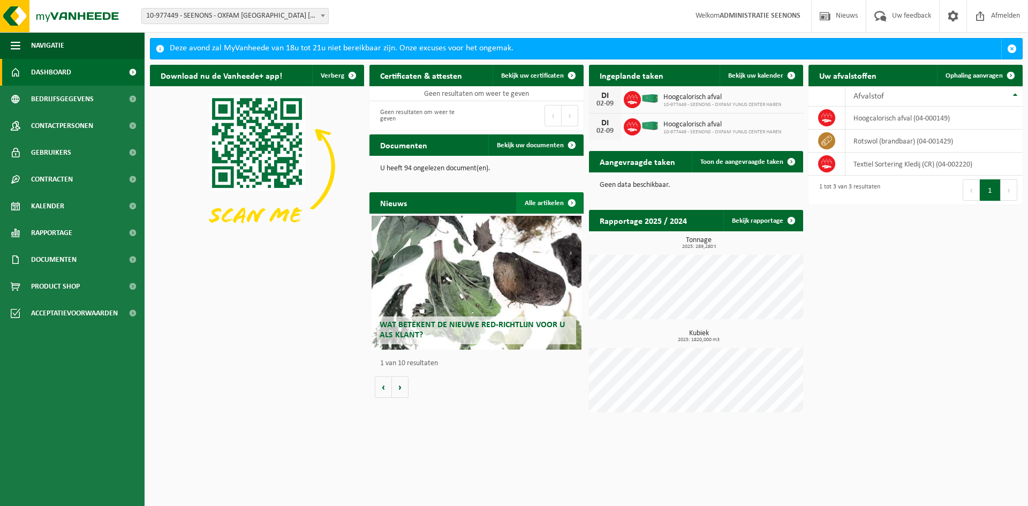 The height and width of the screenshot is (506, 1028). Describe the element at coordinates (631, 75) in the screenshot. I see `h2: Ingeplande taken` at that location.